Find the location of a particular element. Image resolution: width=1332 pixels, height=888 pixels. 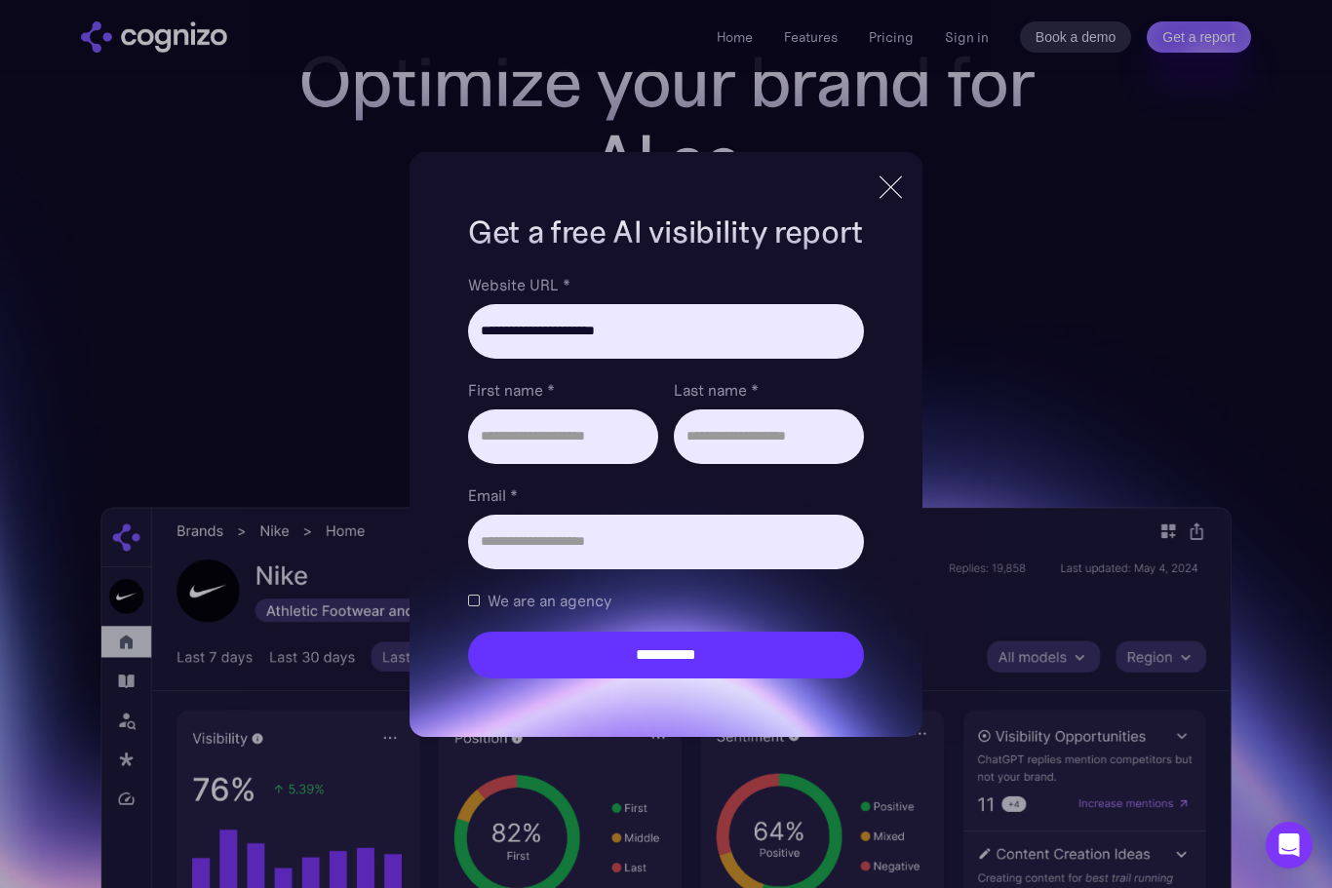

form: Brand Report Form is located at coordinates (666, 476).